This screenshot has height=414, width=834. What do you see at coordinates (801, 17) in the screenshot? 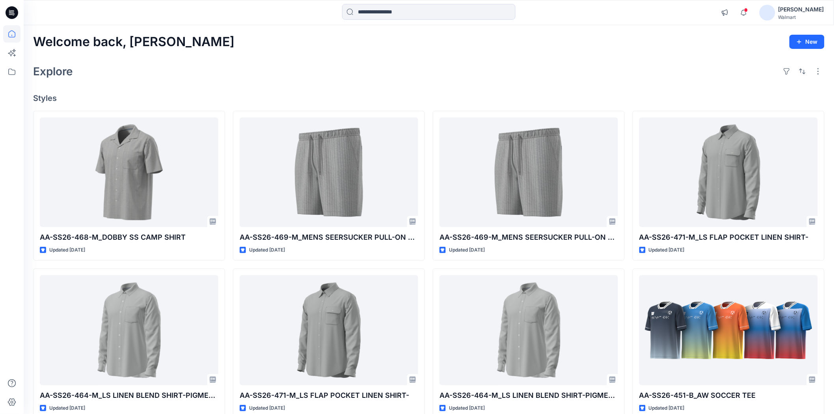
I see `div: Walmart` at bounding box center [801, 17].